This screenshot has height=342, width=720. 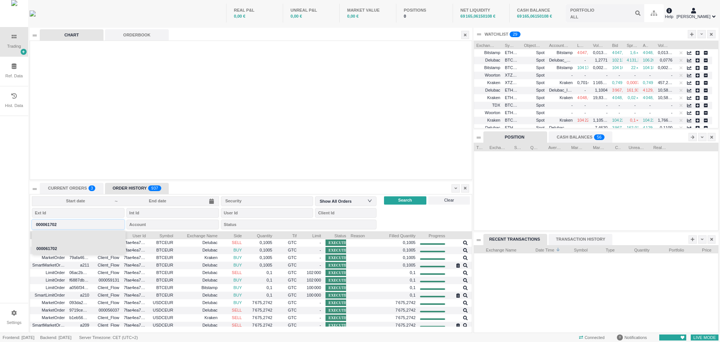 What do you see at coordinates (652, 98) in the screenshot?
I see `span: 4 048,10` at bounding box center [652, 98].